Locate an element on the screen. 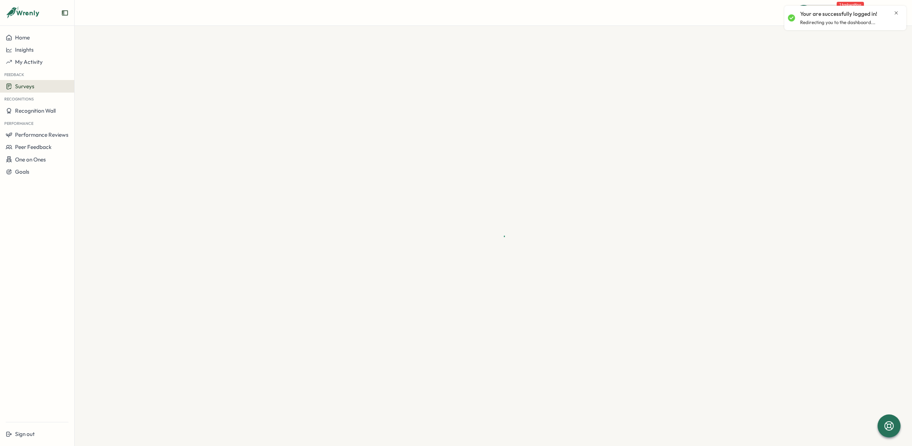 Image resolution: width=912 pixels, height=446 pixels. span: Performance Reviews is located at coordinates (42, 134).